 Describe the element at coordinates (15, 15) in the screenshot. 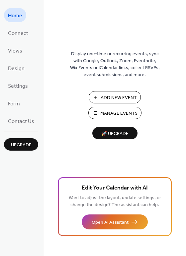

I see `a: Home` at that location.